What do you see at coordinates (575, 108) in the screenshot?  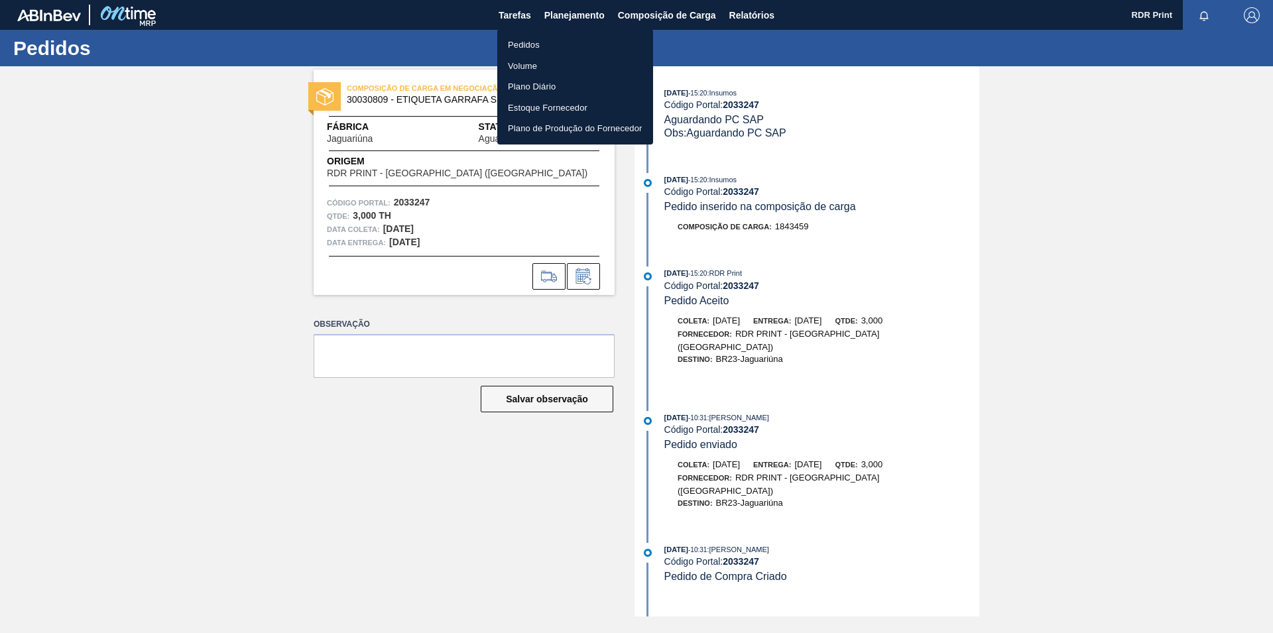 I see `a: Estoque Fornecedor` at bounding box center [575, 108].